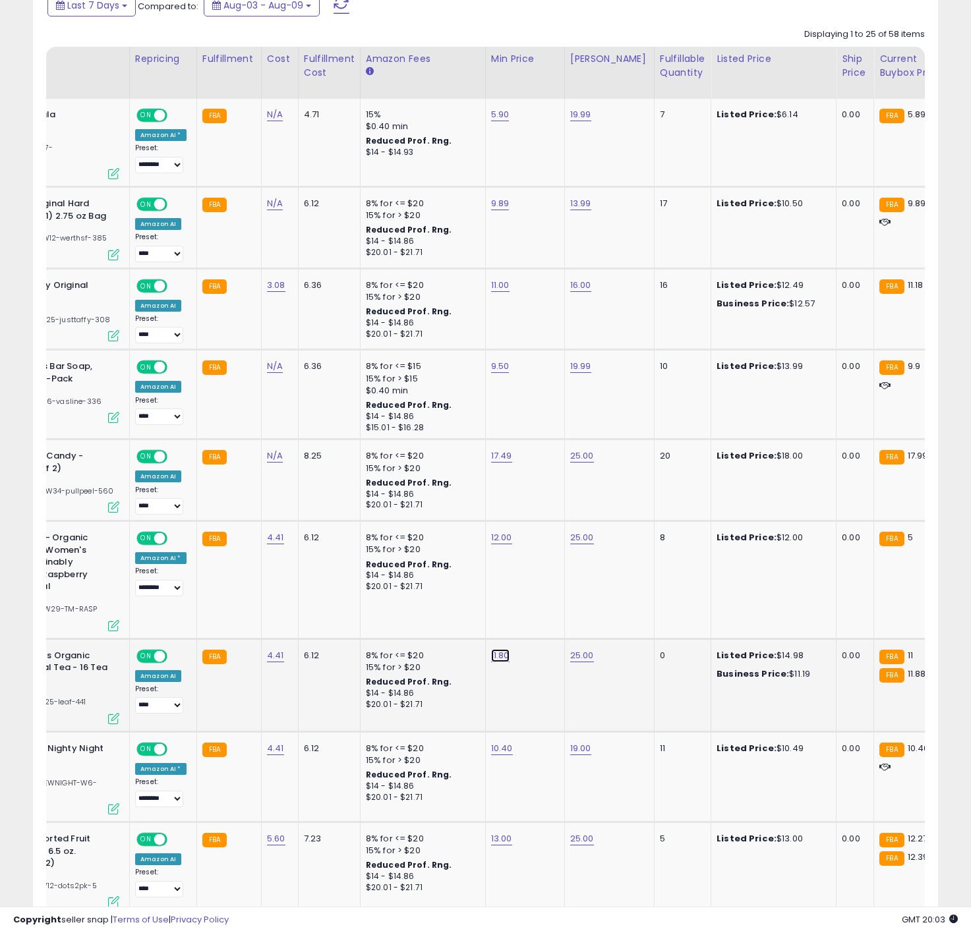 This screenshot has width=971, height=933. Describe the element at coordinates (370, 72) in the screenshot. I see `small: Amazon Fees.` at that location.